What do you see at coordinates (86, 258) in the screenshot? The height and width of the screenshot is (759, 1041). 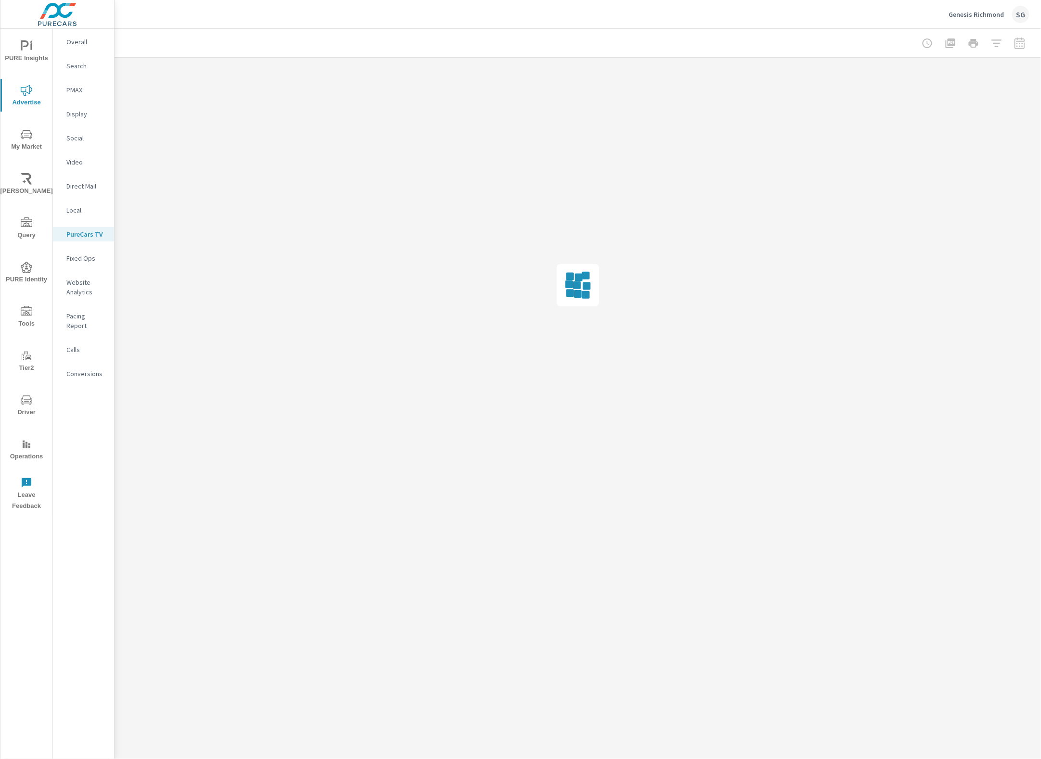 I see `p: Fixed Ops` at bounding box center [86, 258].